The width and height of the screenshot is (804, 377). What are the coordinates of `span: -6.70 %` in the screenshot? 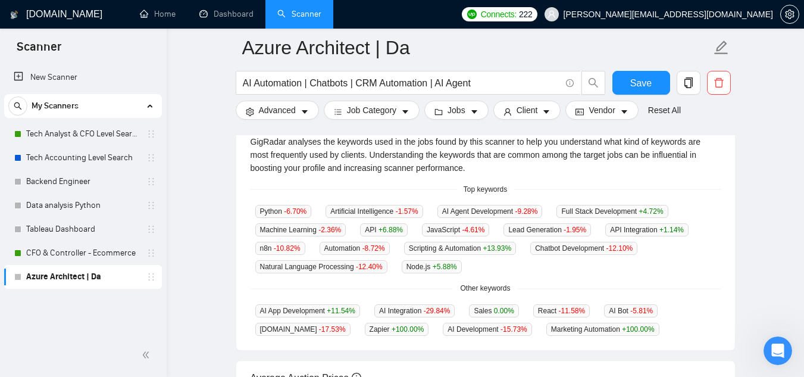 It's located at (295, 211).